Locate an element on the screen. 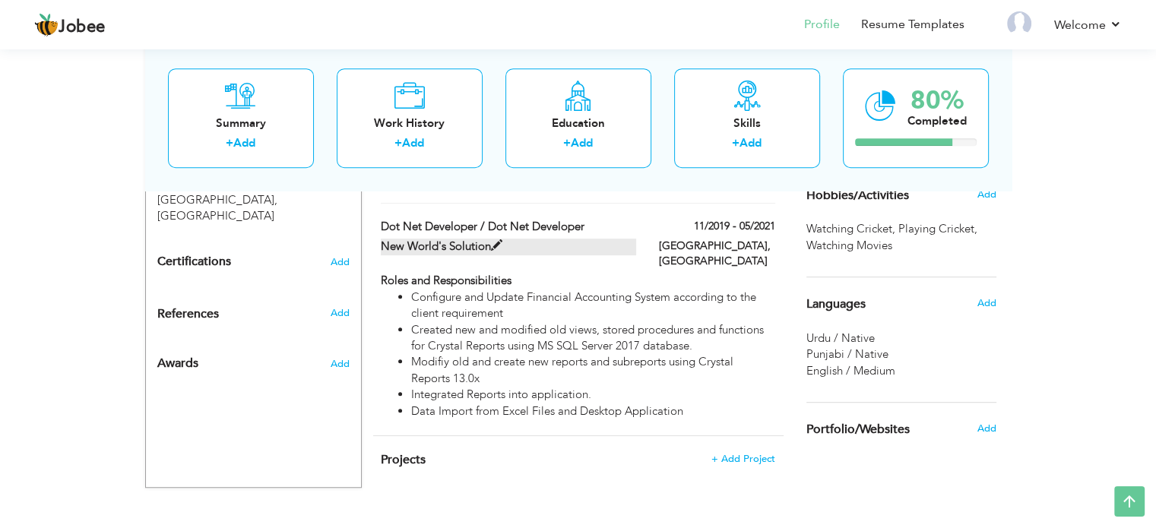 The width and height of the screenshot is (1156, 528). li: Created new and modified old views, stored procedures and functions for Crystal Reports using MS ... is located at coordinates (593, 338).